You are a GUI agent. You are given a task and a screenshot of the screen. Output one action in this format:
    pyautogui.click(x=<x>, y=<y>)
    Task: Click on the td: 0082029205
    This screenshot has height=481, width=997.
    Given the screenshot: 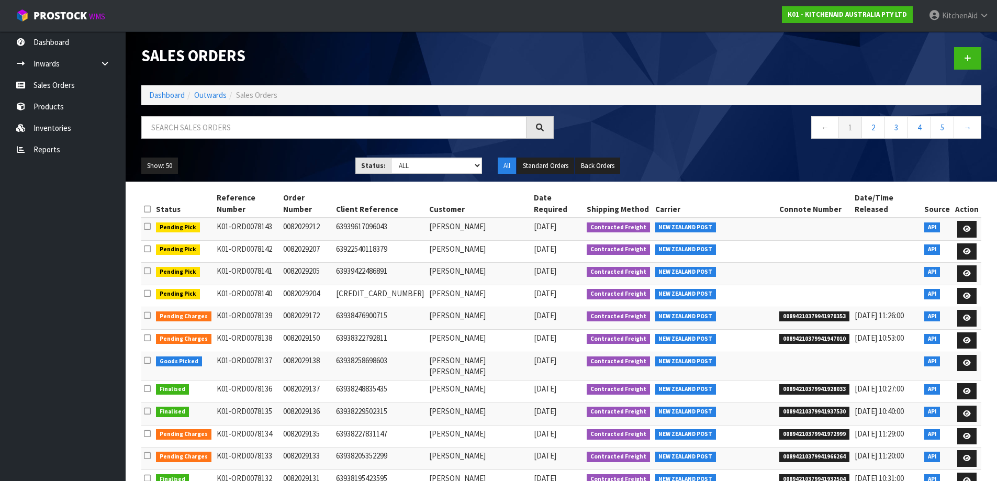 What is the action you would take?
    pyautogui.click(x=307, y=274)
    